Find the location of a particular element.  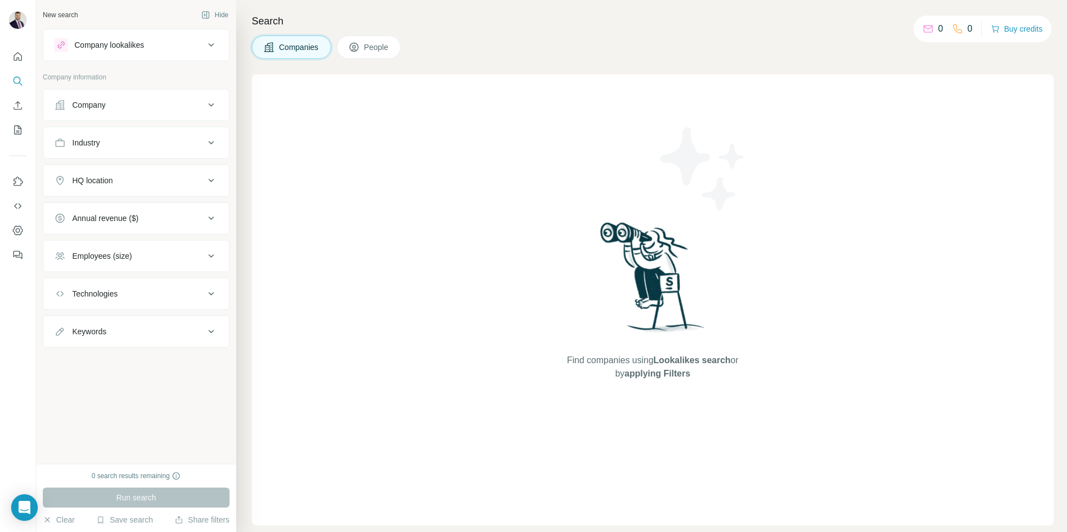

div: 0 search results remaining is located at coordinates (136, 476).